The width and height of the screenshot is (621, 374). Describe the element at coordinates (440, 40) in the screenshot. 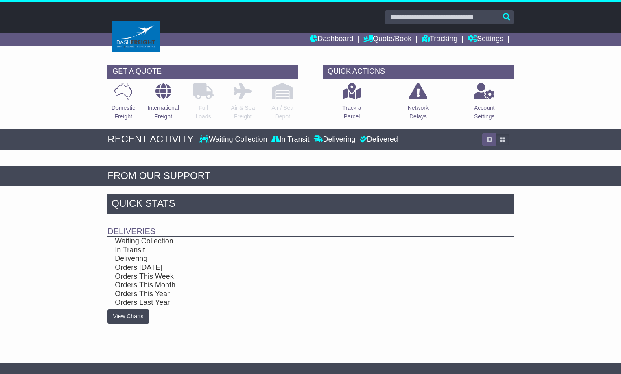

I see `a: Tracking` at that location.